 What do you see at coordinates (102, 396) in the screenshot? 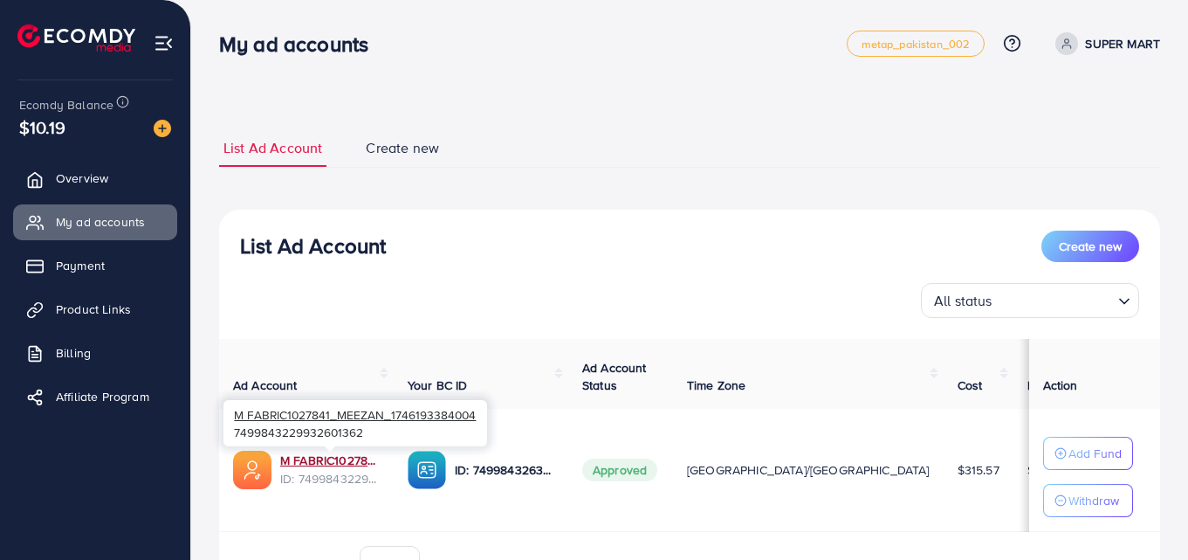
I see `span: Affiliate Program` at bounding box center [102, 396].